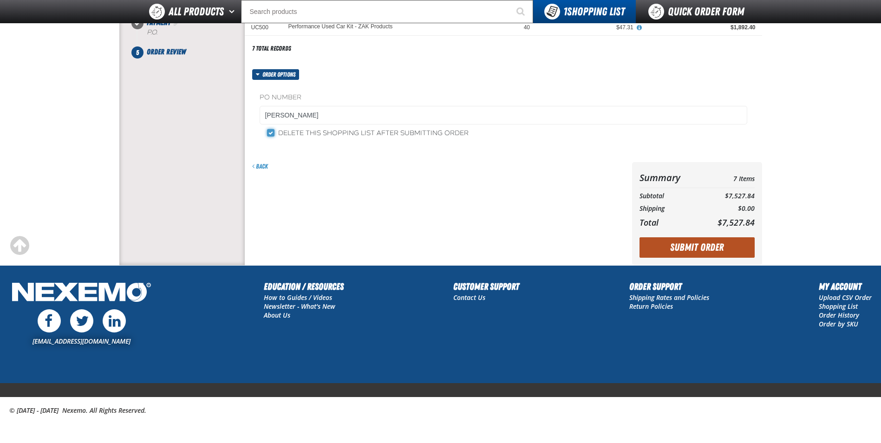 This screenshot has width=881, height=443. Describe the element at coordinates (727, 209) in the screenshot. I see `td: $0.00` at that location.